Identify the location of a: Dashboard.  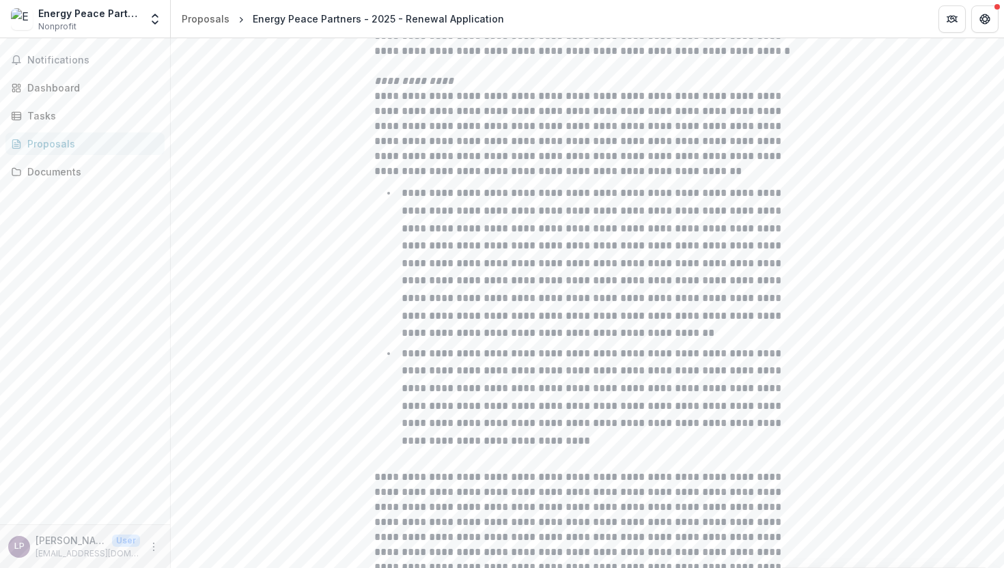
(85, 87).